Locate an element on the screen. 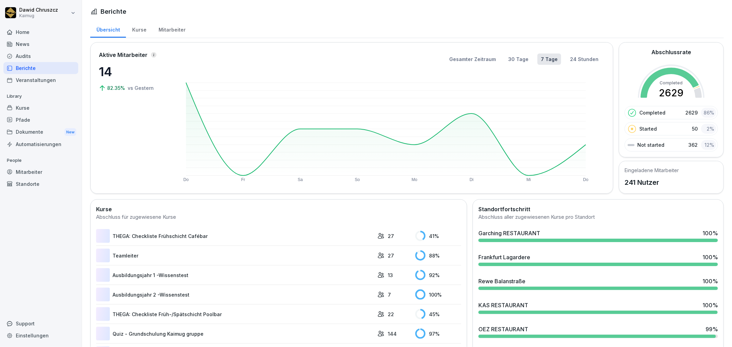 This screenshot has height=347, width=732. div: 45 % is located at coordinates (438, 314).